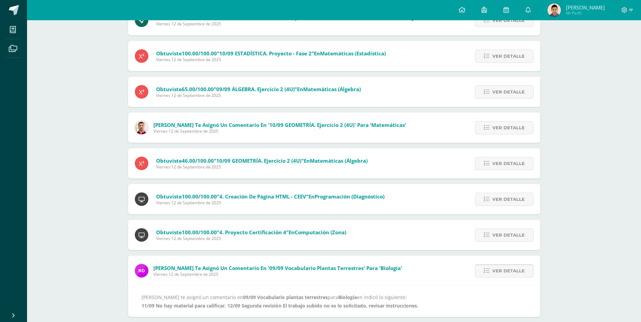  Describe the element at coordinates (198, 161) in the screenshot. I see `span: 46.00/100.00` at that location.